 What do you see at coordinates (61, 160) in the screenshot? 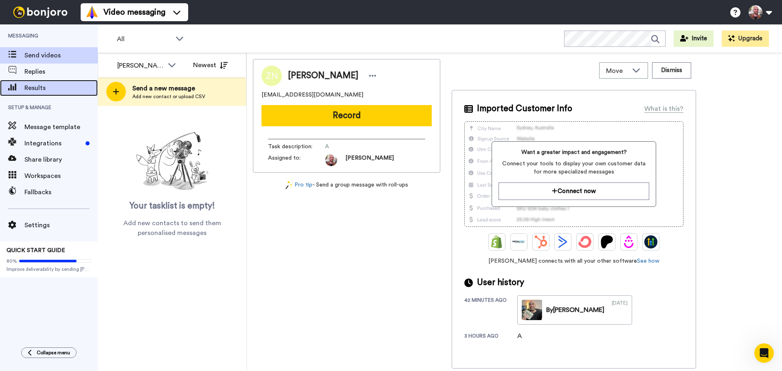
I see `span: Share library` at bounding box center [61, 160].